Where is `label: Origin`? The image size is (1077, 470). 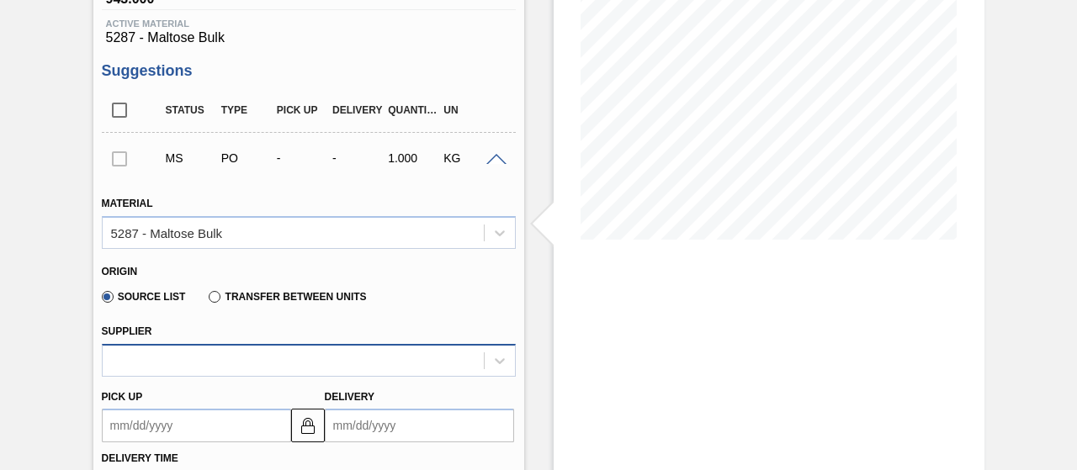 label: Origin is located at coordinates (119, 272).